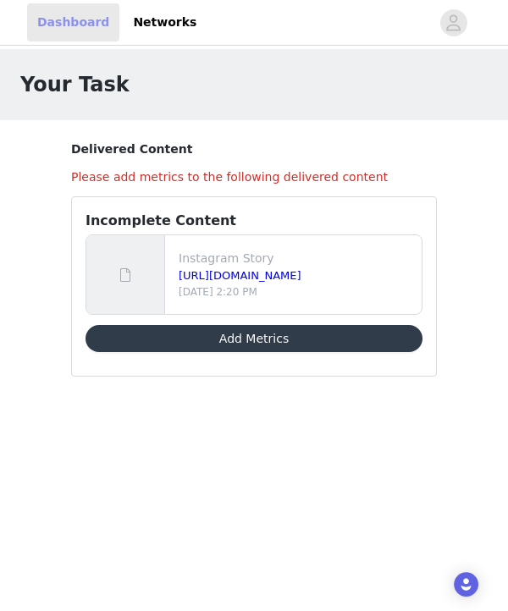  What do you see at coordinates (74, 85) in the screenshot?
I see `h1: Your Task` at bounding box center [74, 85].